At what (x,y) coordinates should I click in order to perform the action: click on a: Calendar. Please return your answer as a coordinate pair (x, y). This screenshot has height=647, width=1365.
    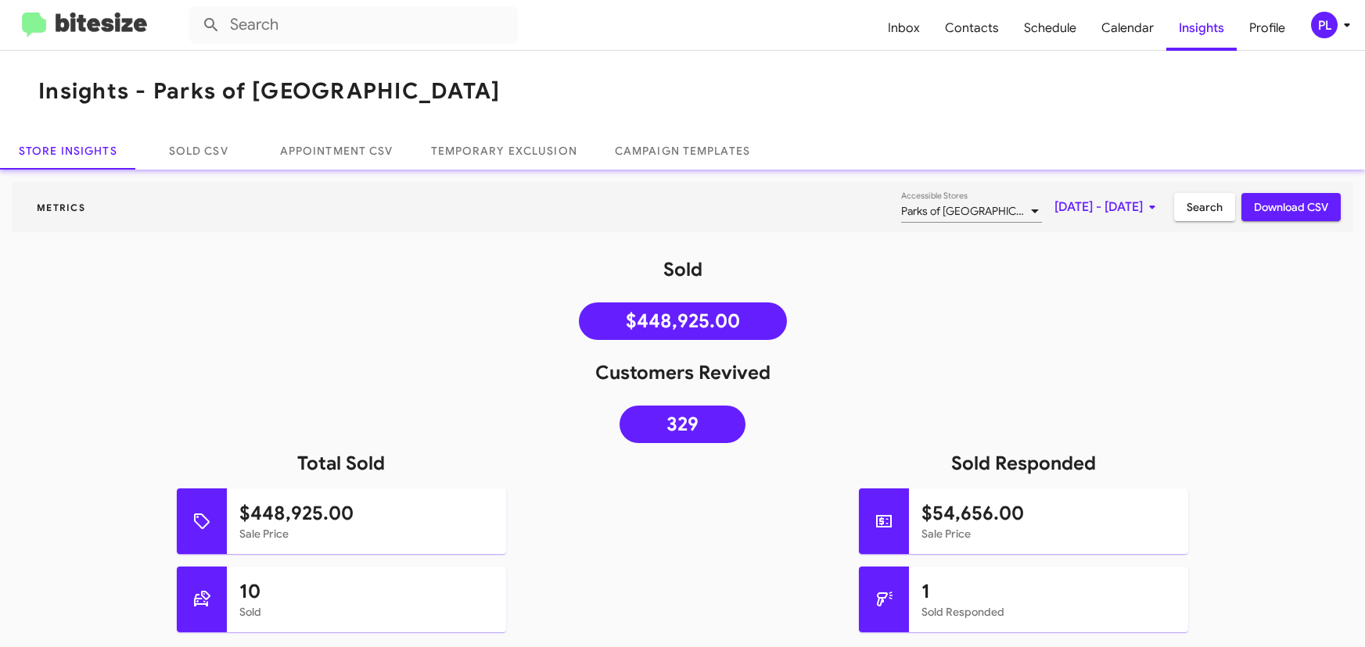
    Looking at the image, I should click on (1127, 28).